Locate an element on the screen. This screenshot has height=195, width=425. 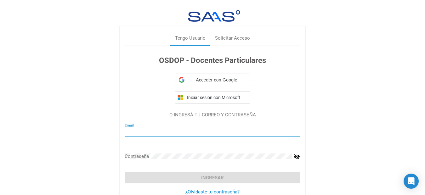
span: Acceder con Google is located at coordinates (217, 80).